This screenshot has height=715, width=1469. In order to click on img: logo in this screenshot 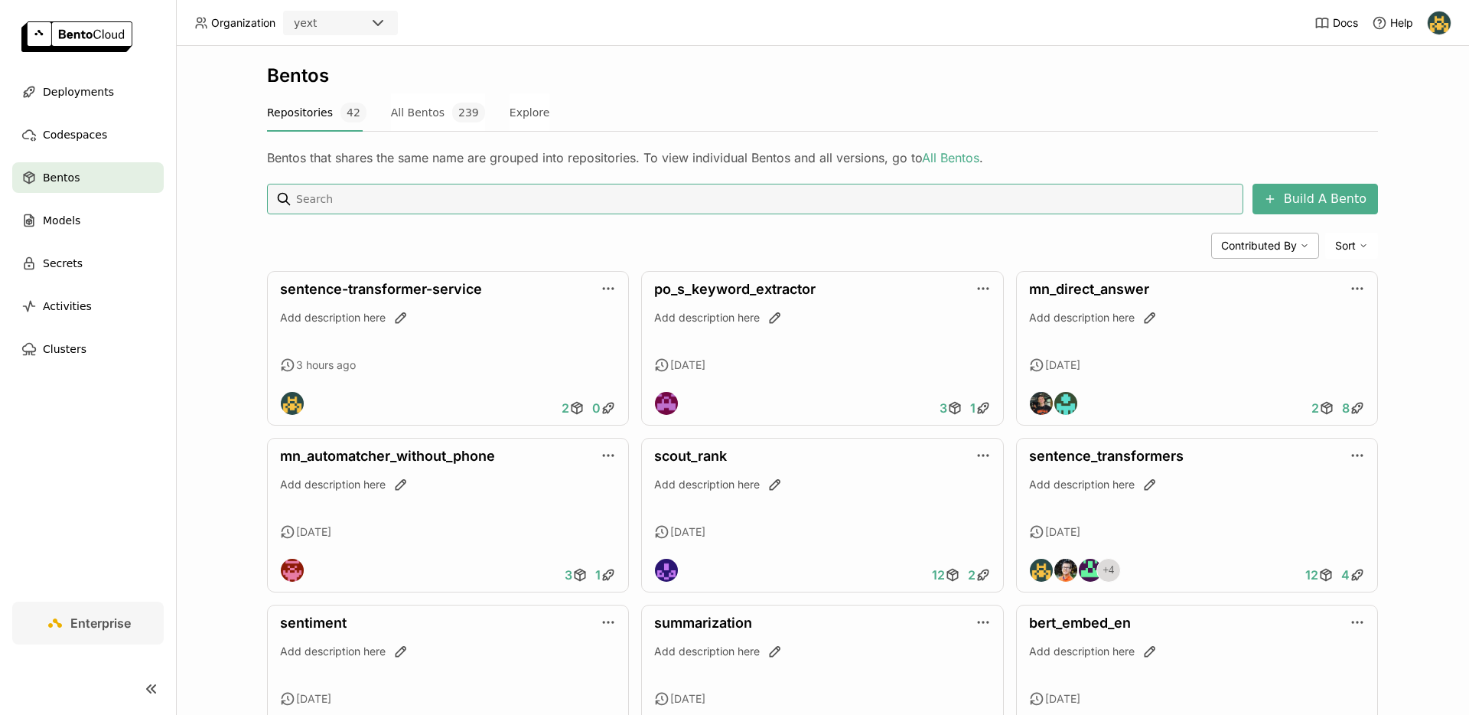, I will do `click(77, 37)`.